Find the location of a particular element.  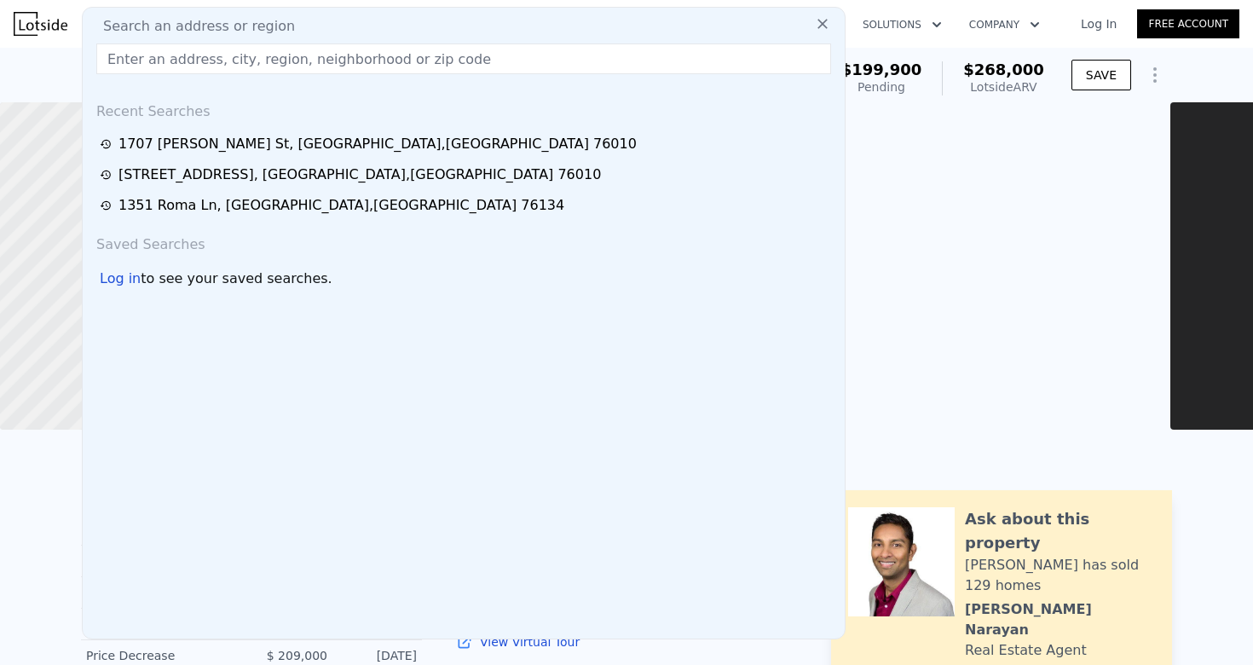

span: $199,900 is located at coordinates (881, 69).